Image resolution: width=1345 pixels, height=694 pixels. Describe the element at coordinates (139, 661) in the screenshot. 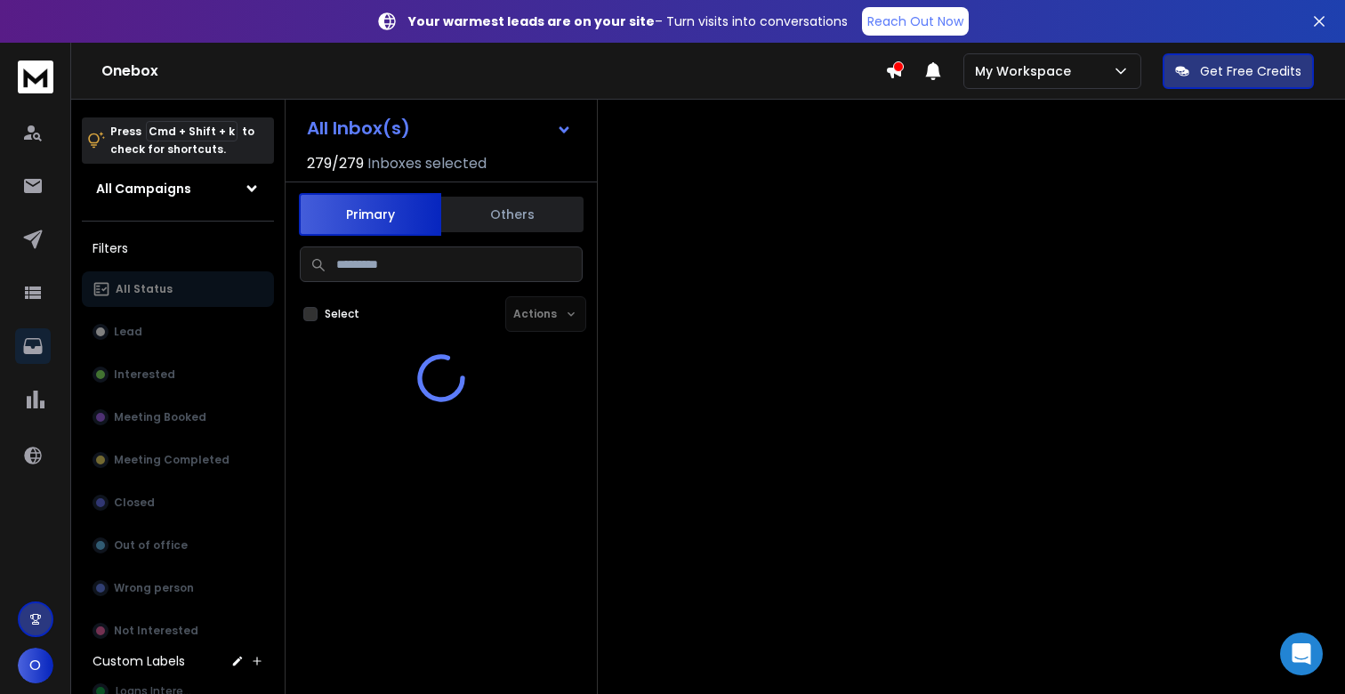

I see `h3: Custom Labels` at that location.